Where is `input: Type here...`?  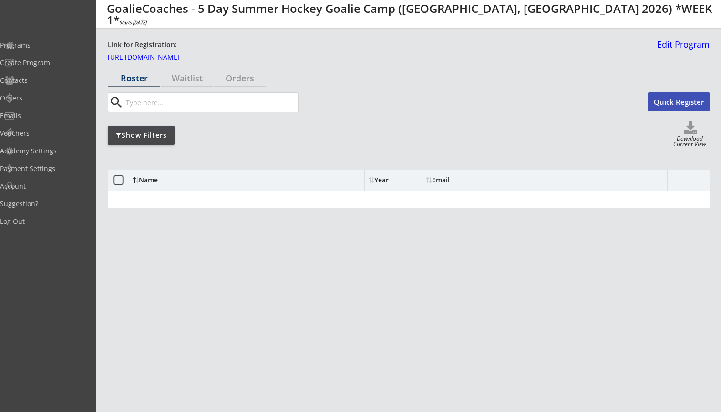 input: Type here... is located at coordinates (211, 102).